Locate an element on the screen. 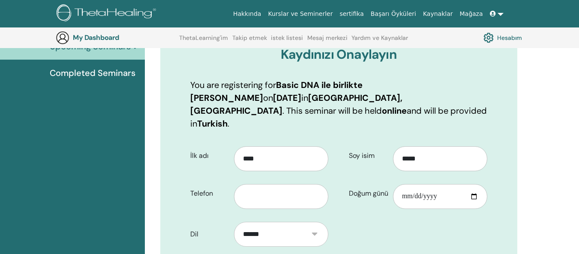  p: You are registering for on in . This seminar will be held and will be provided in . is located at coordinates (339, 104).